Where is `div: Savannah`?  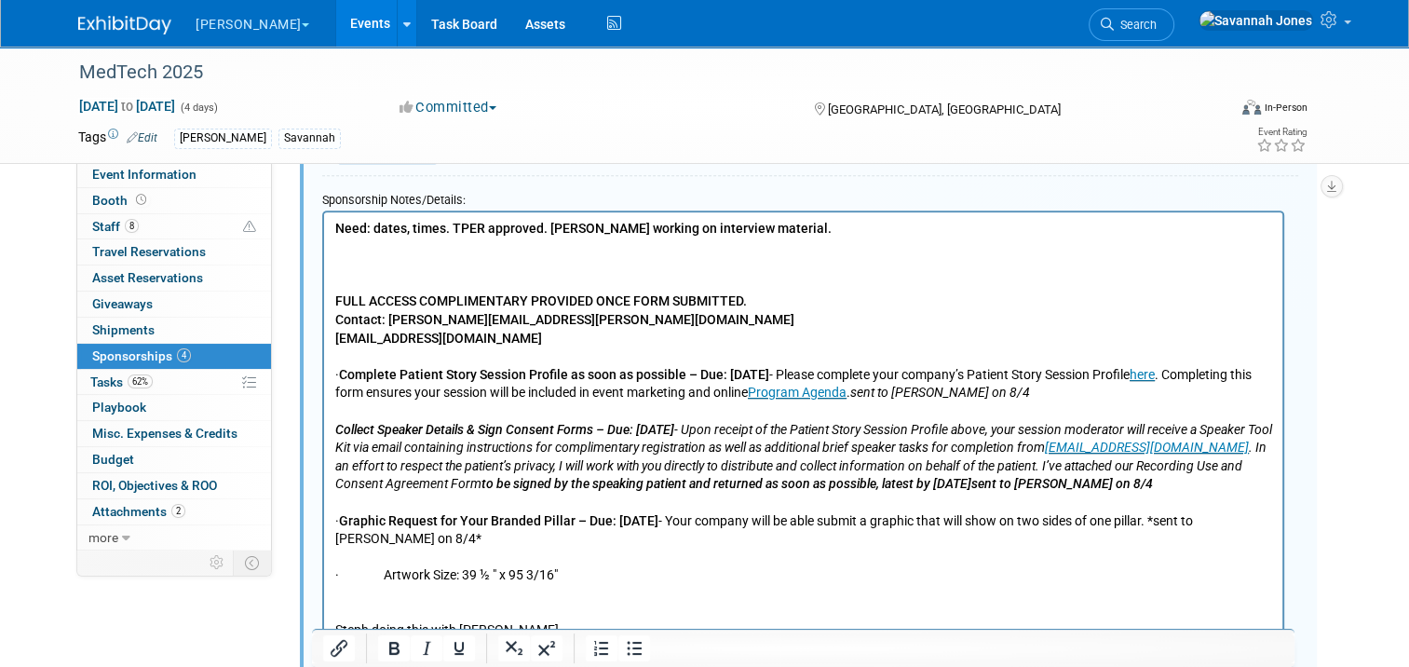
div: Savannah is located at coordinates (309, 138).